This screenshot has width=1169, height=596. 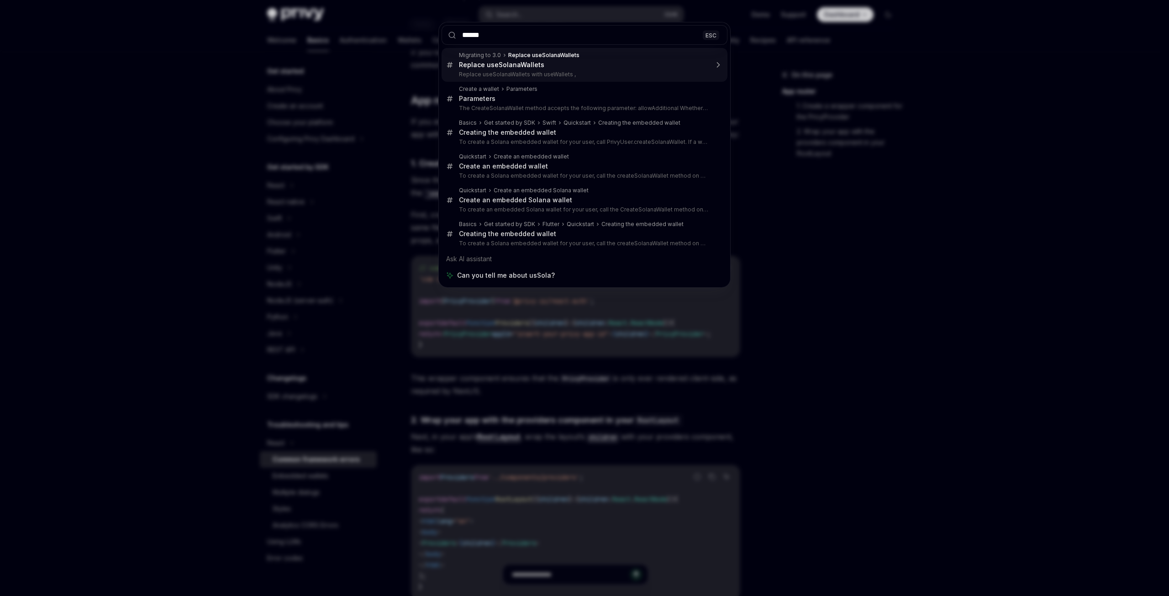 What do you see at coordinates (479, 89) in the screenshot?
I see `div: Create a wallet` at bounding box center [479, 89].